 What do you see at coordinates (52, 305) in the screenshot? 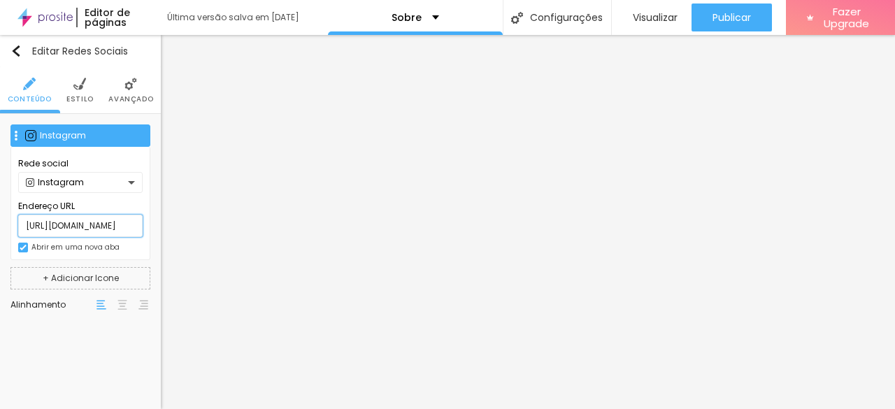
I see `div: Alinhamento` at bounding box center [52, 305].